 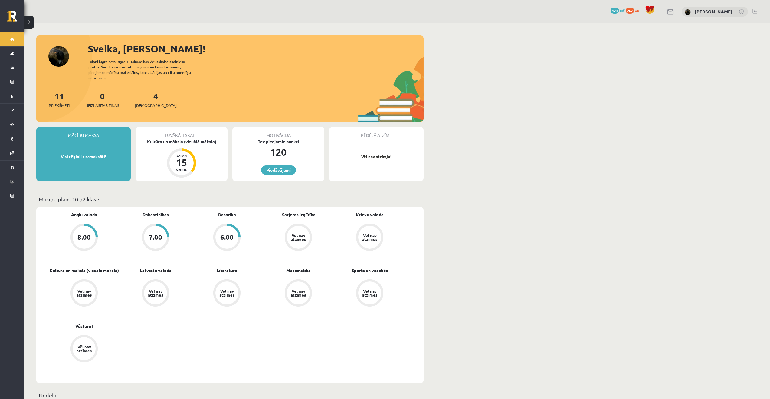 What do you see at coordinates (227, 214) in the screenshot?
I see `a: Datorika` at bounding box center [227, 214].